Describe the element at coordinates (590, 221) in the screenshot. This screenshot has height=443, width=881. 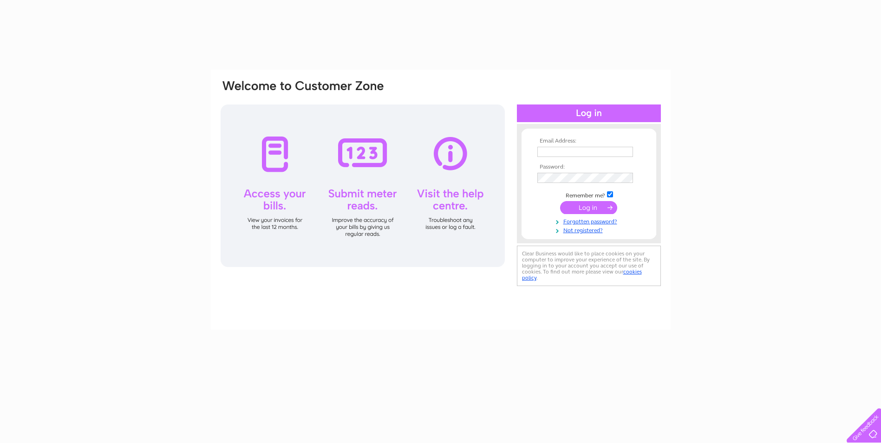
I see `a: Forgotten password?` at that location.